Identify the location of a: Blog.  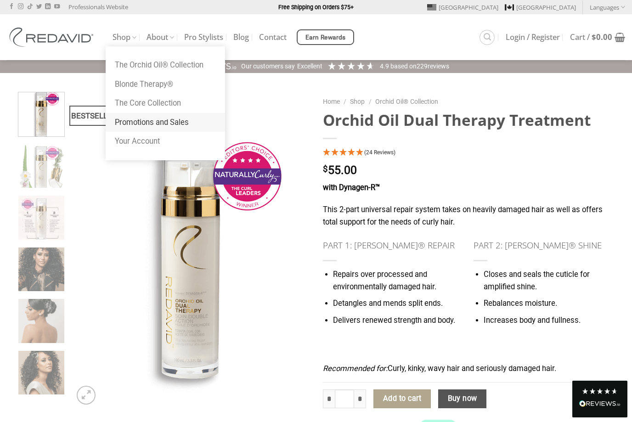
(241, 37).